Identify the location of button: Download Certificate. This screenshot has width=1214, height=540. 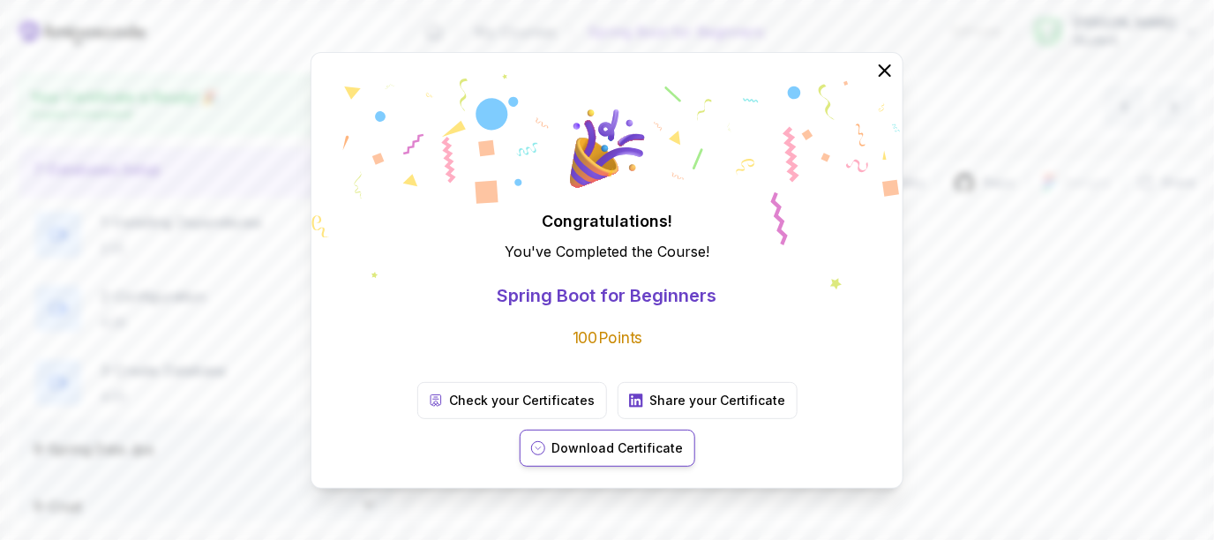
(607, 448).